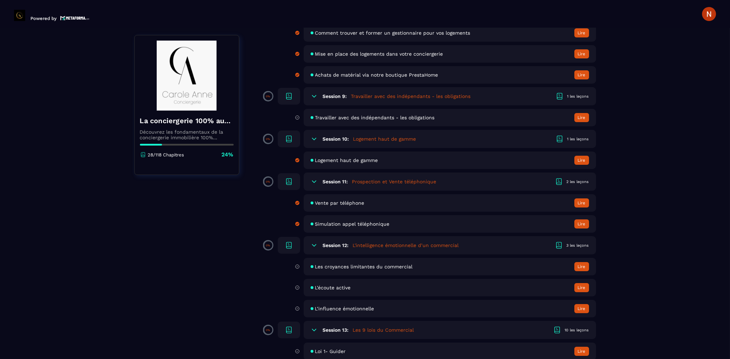 The width and height of the screenshot is (730, 359). What do you see at coordinates (411, 96) in the screenshot?
I see `h5: Travailler avec des indépendants - les obligations` at bounding box center [411, 96].